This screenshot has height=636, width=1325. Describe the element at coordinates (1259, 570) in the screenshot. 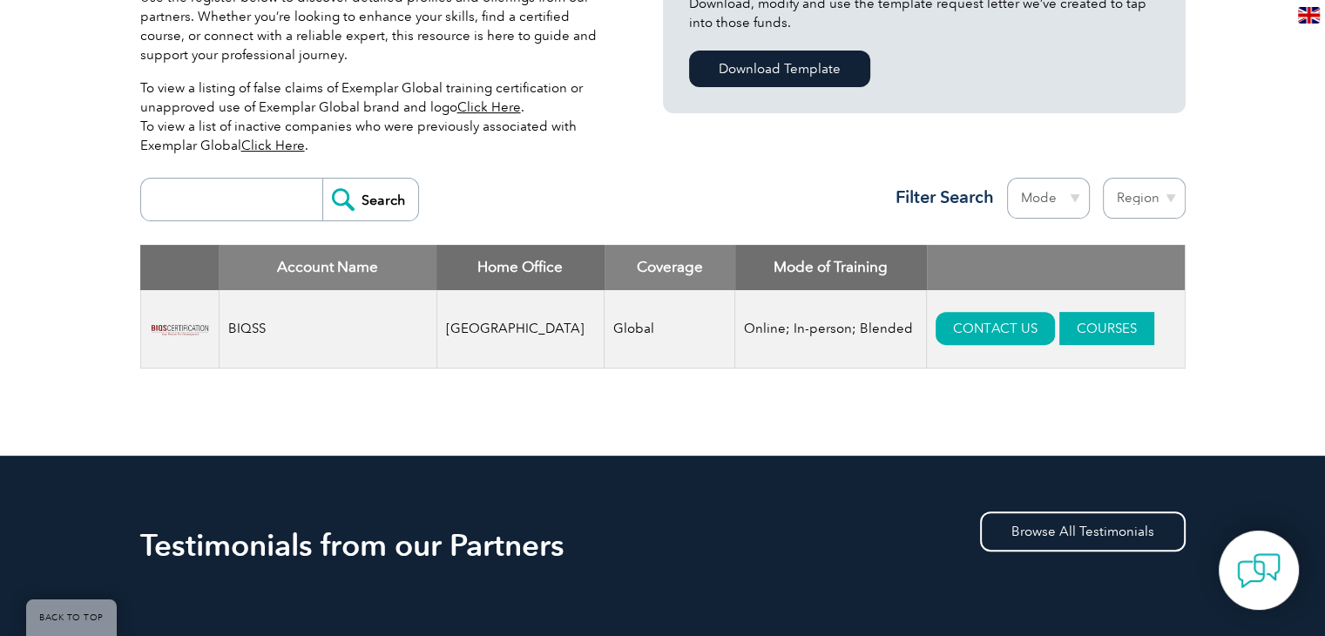

I see `img: contact-chat.png` at that location.